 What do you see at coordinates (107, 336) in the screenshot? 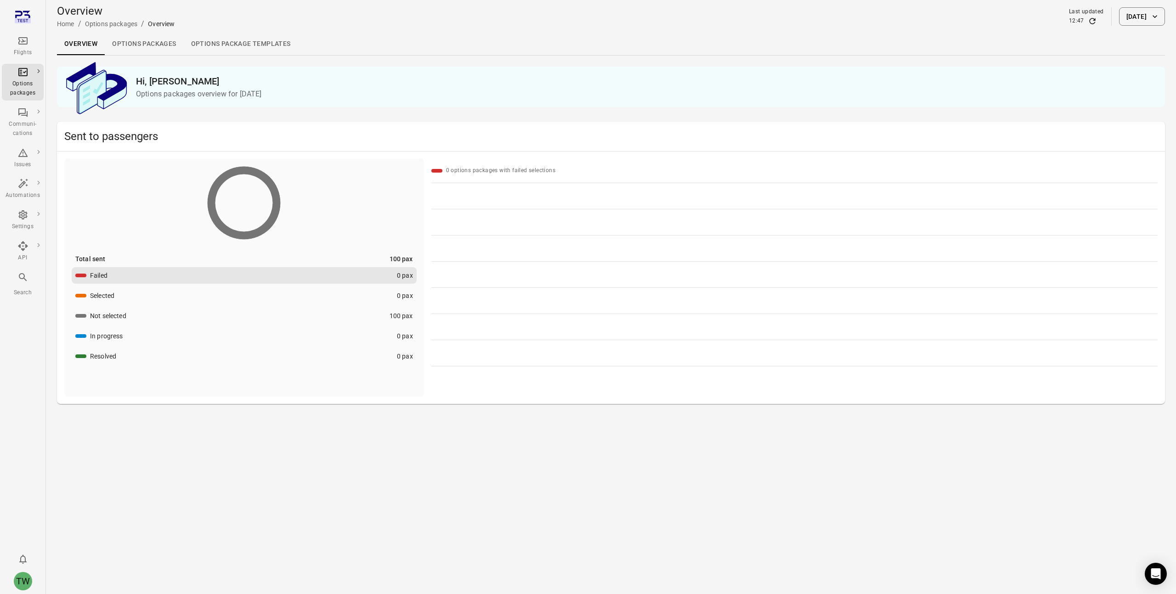
I see `div: In progress` at bounding box center [107, 336].